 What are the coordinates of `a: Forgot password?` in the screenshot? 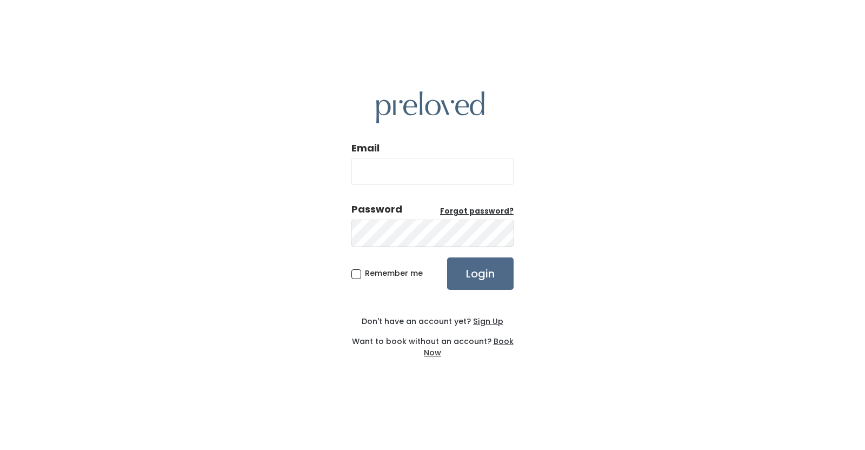 It's located at (477, 211).